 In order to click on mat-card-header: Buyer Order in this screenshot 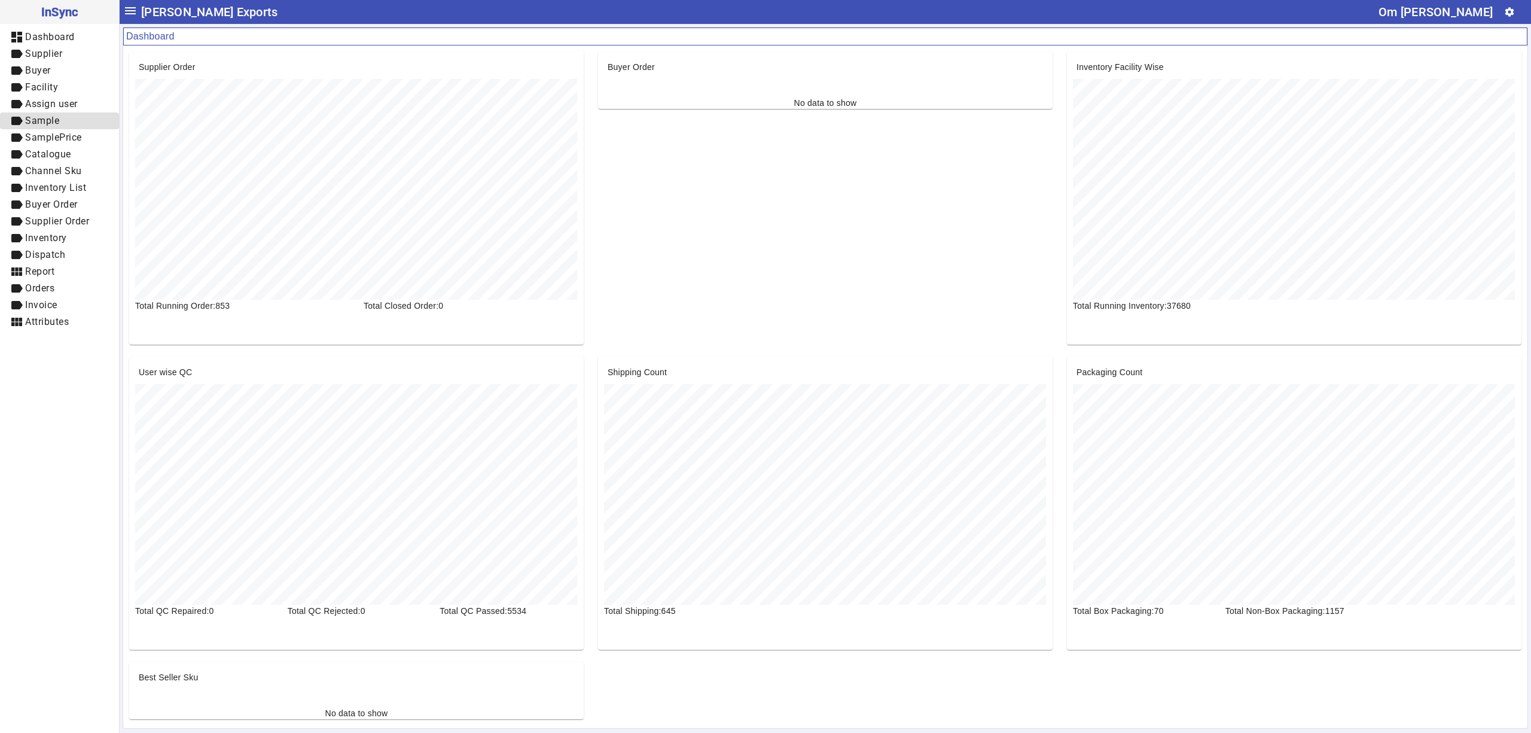, I will do `click(826, 62)`.